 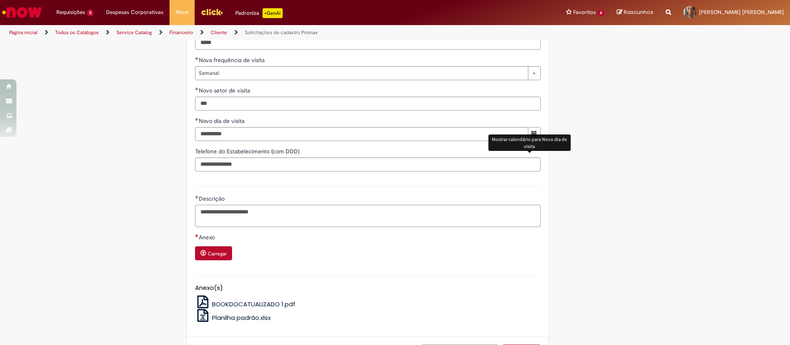 I want to click on span: Despesas Corporativas, so click(x=135, y=12).